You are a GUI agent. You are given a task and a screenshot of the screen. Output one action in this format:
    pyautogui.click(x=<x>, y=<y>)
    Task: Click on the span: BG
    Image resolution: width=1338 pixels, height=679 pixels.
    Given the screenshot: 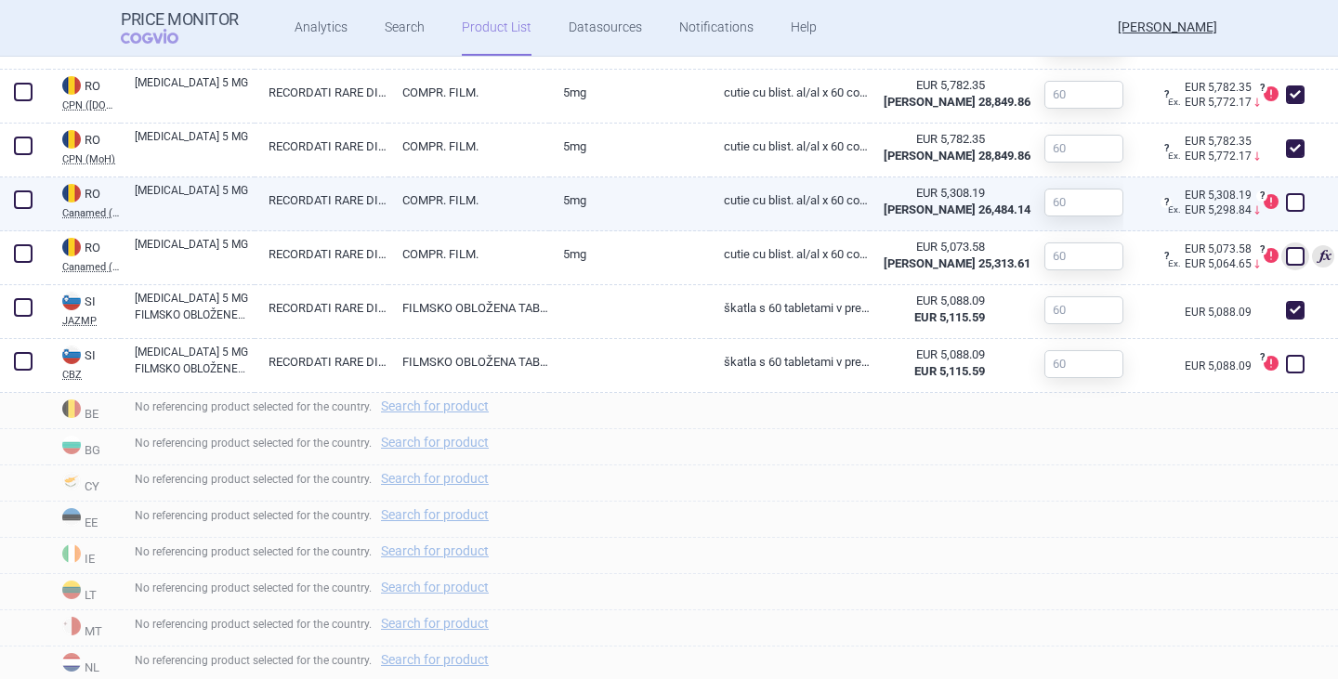 What is the action you would take?
    pyautogui.click(x=85, y=447)
    